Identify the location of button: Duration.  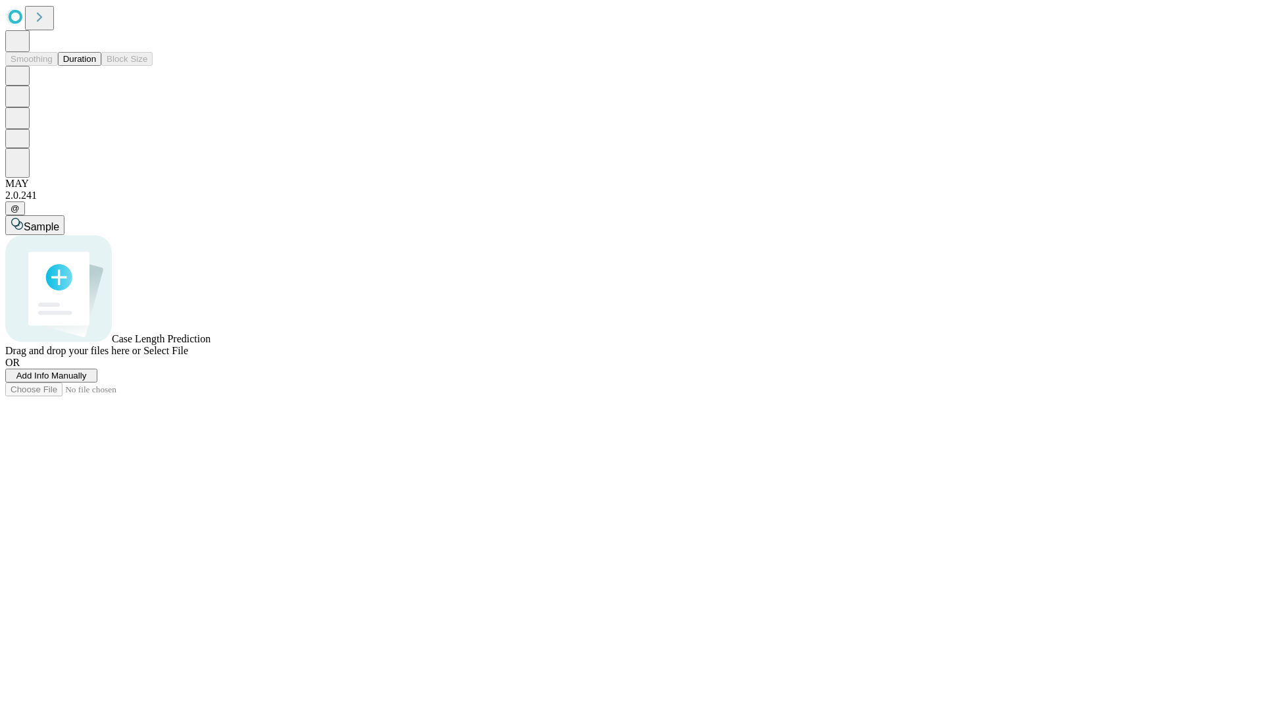
(80, 59).